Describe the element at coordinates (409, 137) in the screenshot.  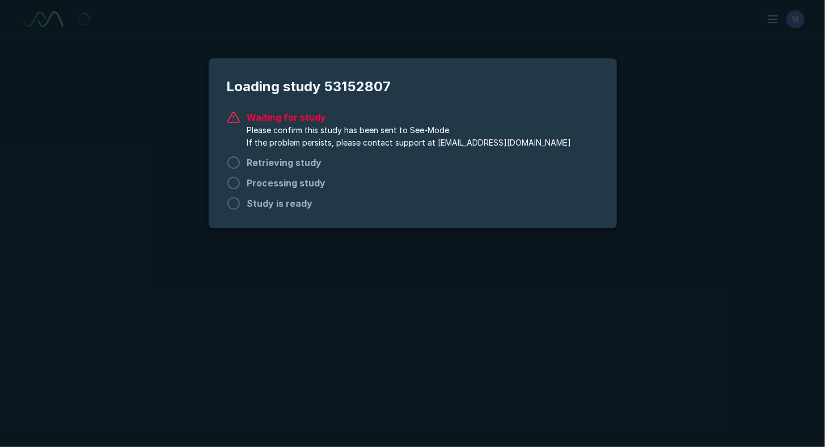
I see `span: Please confirm this study has been sent to See-Mode. If the problem persists, please contact supp...` at that location.